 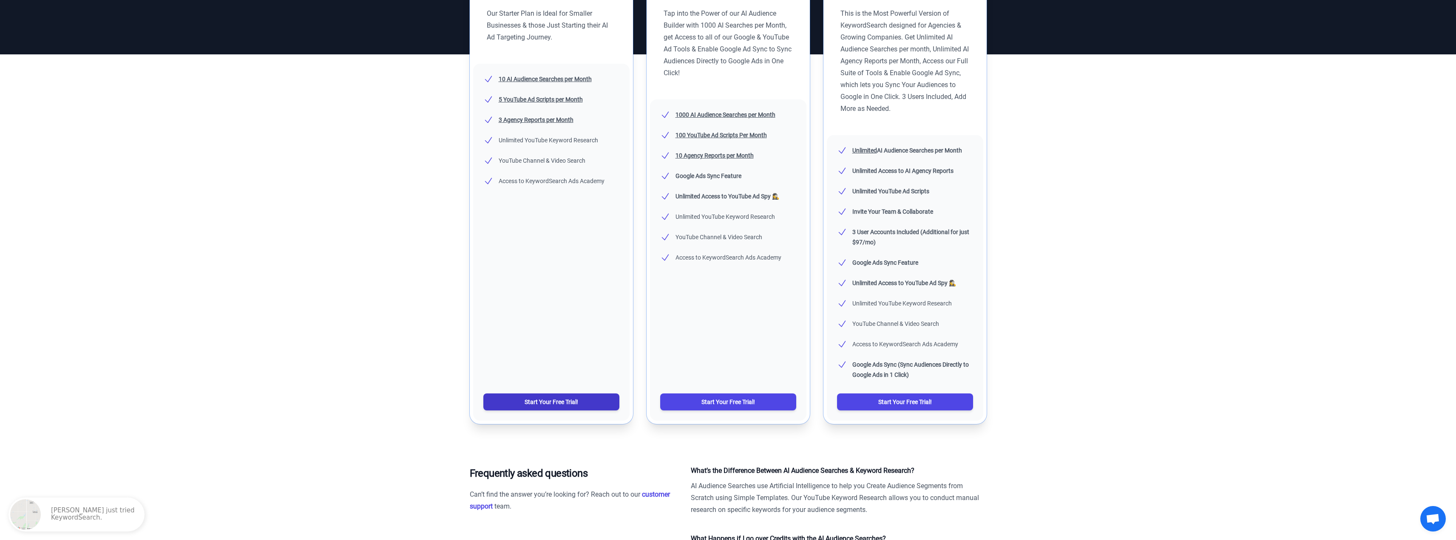 I want to click on h2: Frequently asked questions, so click(x=574, y=474).